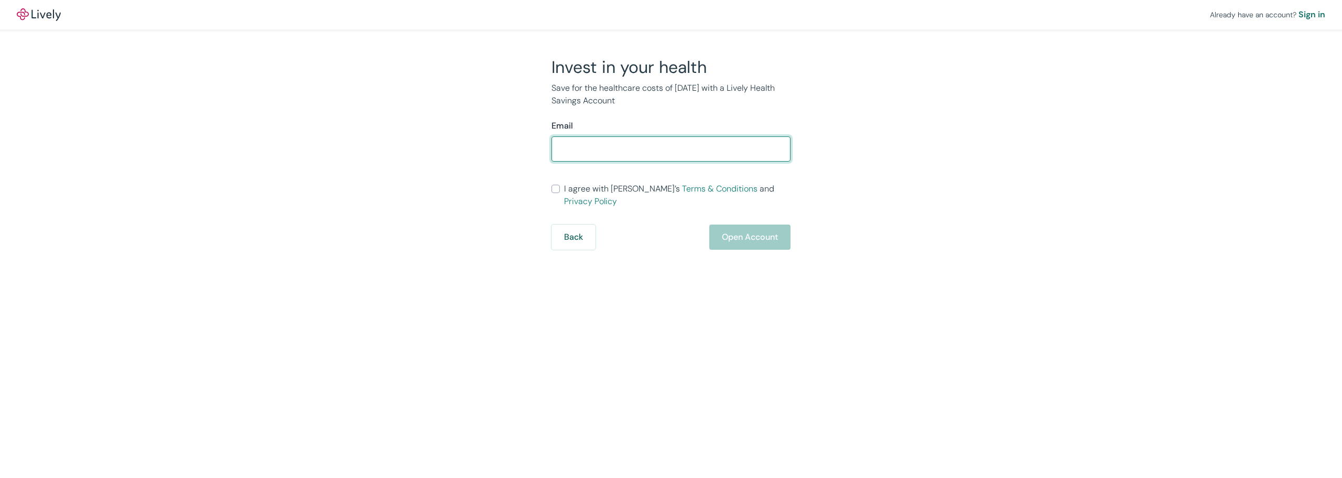 This screenshot has width=1342, height=478. What do you see at coordinates (1267, 15) in the screenshot?
I see `div: Already have an account?` at bounding box center [1267, 15].